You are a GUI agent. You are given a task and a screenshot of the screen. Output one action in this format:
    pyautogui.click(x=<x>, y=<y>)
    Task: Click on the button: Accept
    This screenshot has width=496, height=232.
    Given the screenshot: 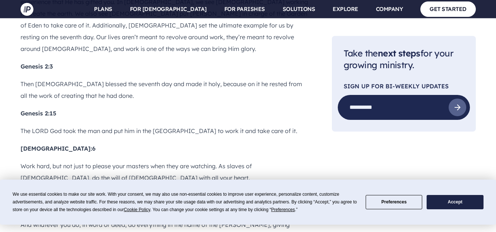 What is the action you would take?
    pyautogui.click(x=455, y=202)
    